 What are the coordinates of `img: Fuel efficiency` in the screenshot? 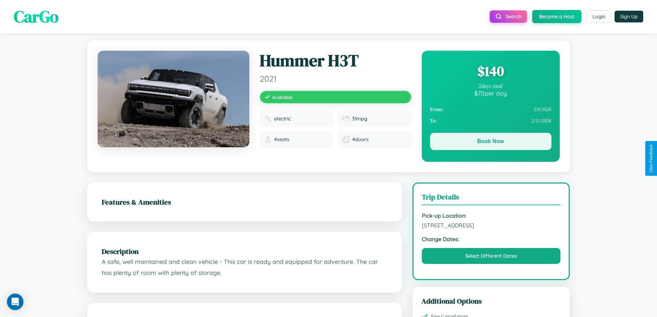 It's located at (346, 119).